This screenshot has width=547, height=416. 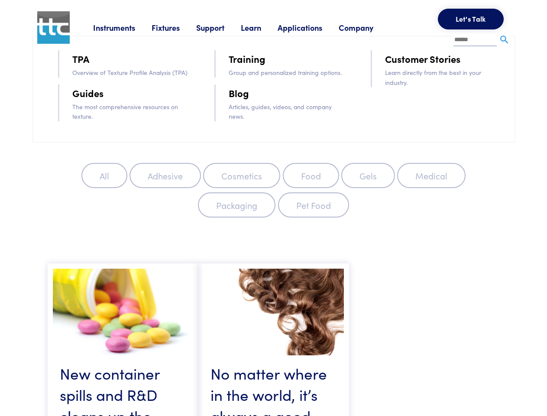 I want to click on a: Training, so click(x=247, y=58).